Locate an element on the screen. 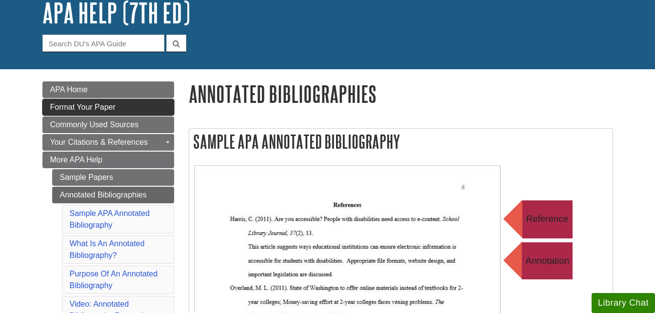  span: Your Citations & References is located at coordinates (99, 142).